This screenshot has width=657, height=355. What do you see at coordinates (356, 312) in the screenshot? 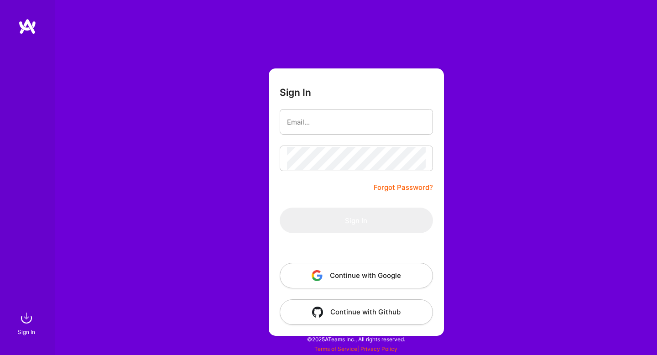
I see `button: Continue with Github` at bounding box center [356, 312].